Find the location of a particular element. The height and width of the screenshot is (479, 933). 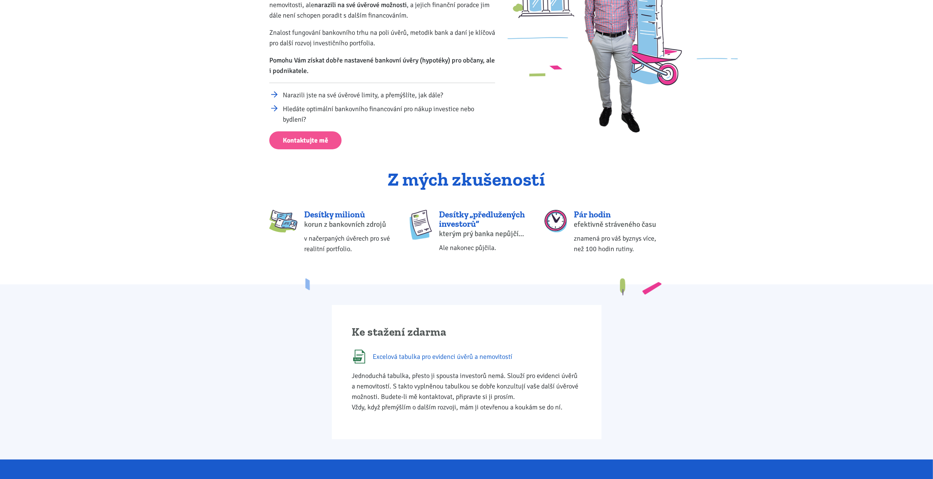

li: Narazili jste na své úvěrové limity, a přemýšlíte, jak dále? is located at coordinates (389, 95).